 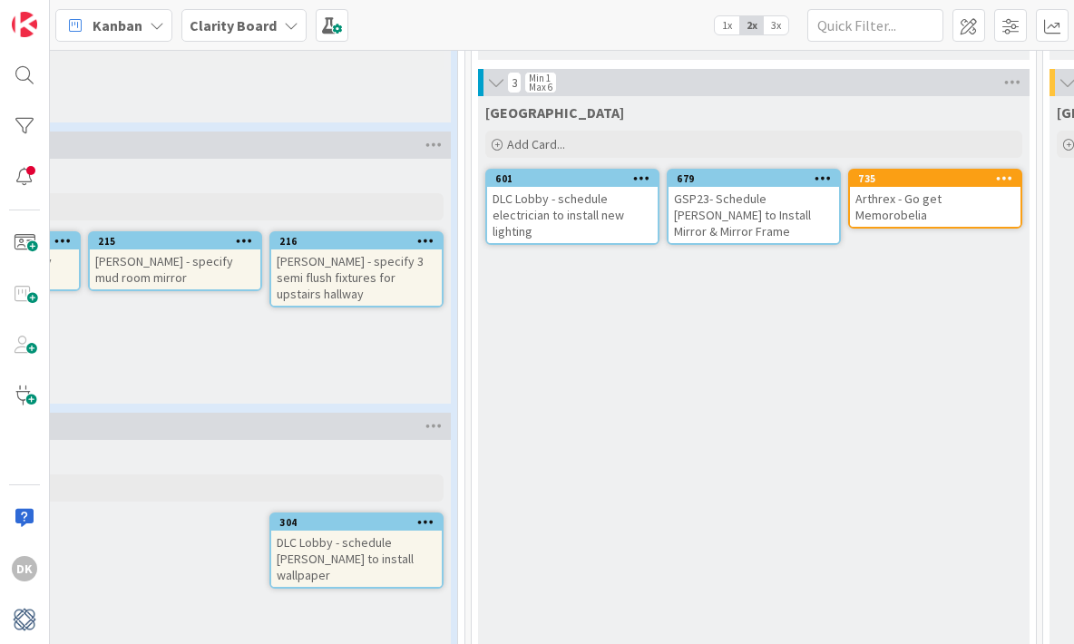 What do you see at coordinates (536, 144) in the screenshot?
I see `span: Add Card...` at bounding box center [536, 144].